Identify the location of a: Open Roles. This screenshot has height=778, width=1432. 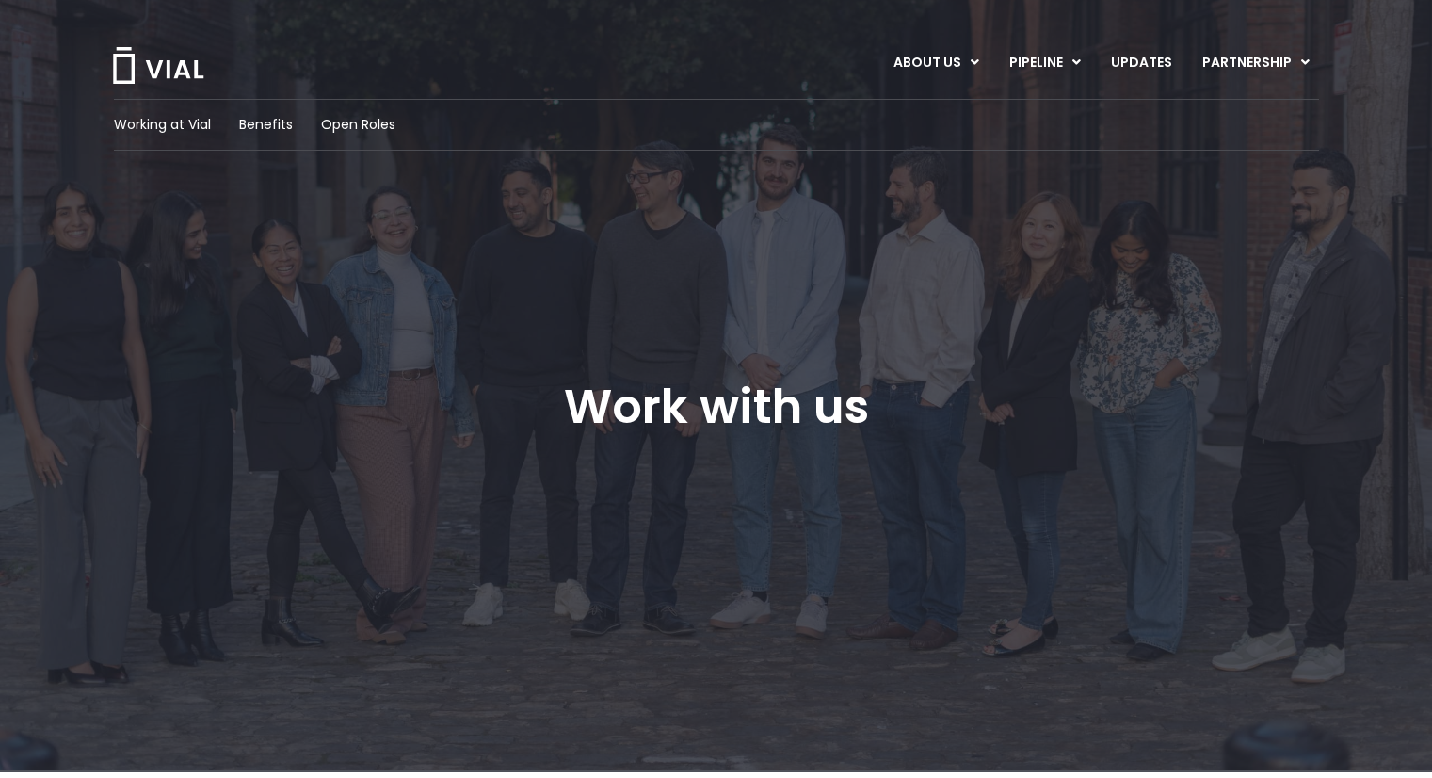
(358, 124).